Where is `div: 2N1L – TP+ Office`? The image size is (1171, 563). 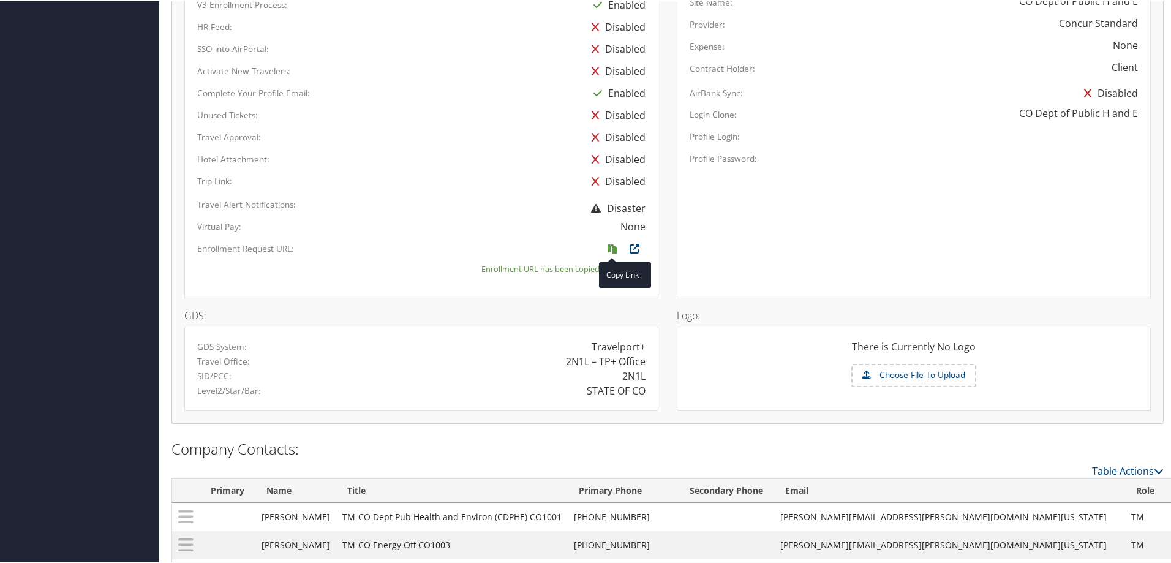 div: 2N1L – TP+ Office is located at coordinates (606, 360).